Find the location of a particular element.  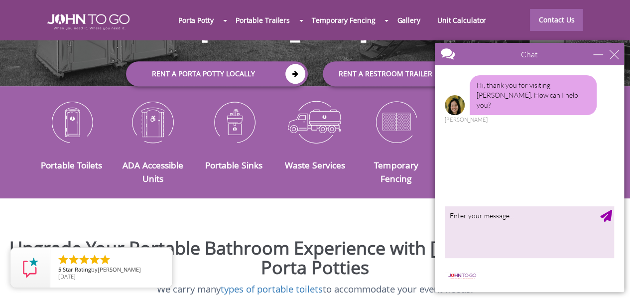

span: 5 is located at coordinates (60, 269).